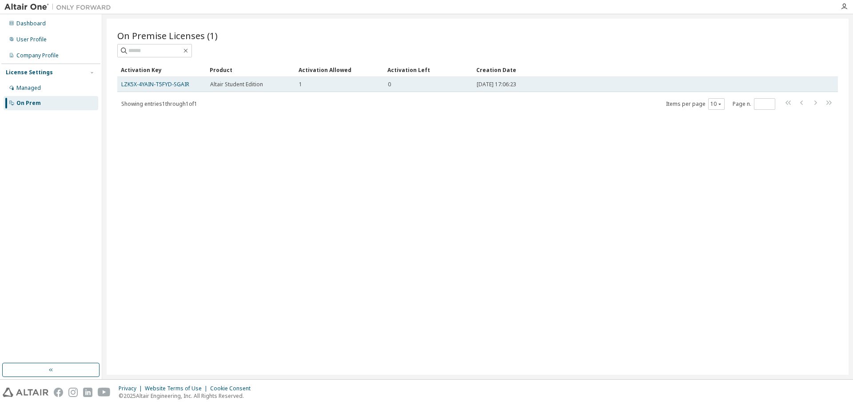  I want to click on a: LZK5X-4YAIN-T5FYD-SGAIR, so click(155, 84).